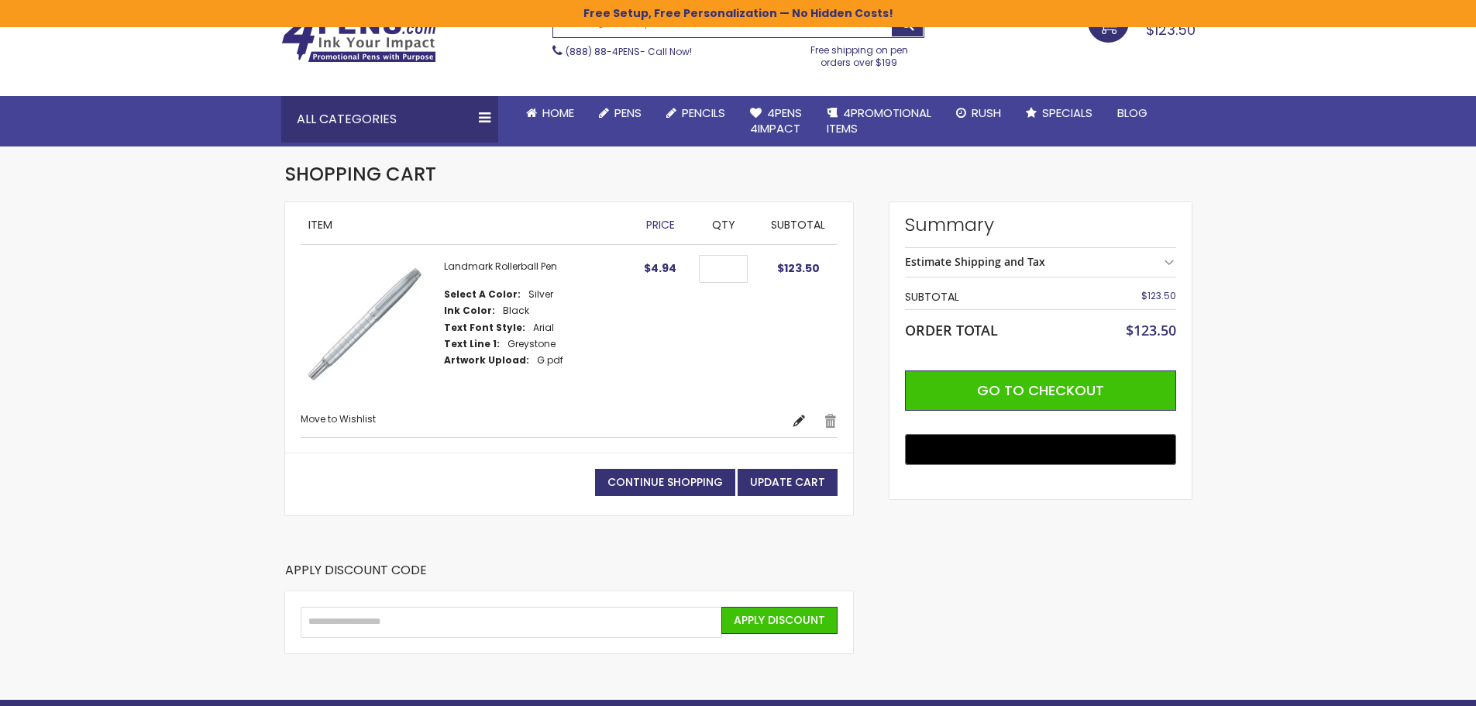 The height and width of the screenshot is (706, 1476). I want to click on a: Continue Shopping, so click(665, 482).